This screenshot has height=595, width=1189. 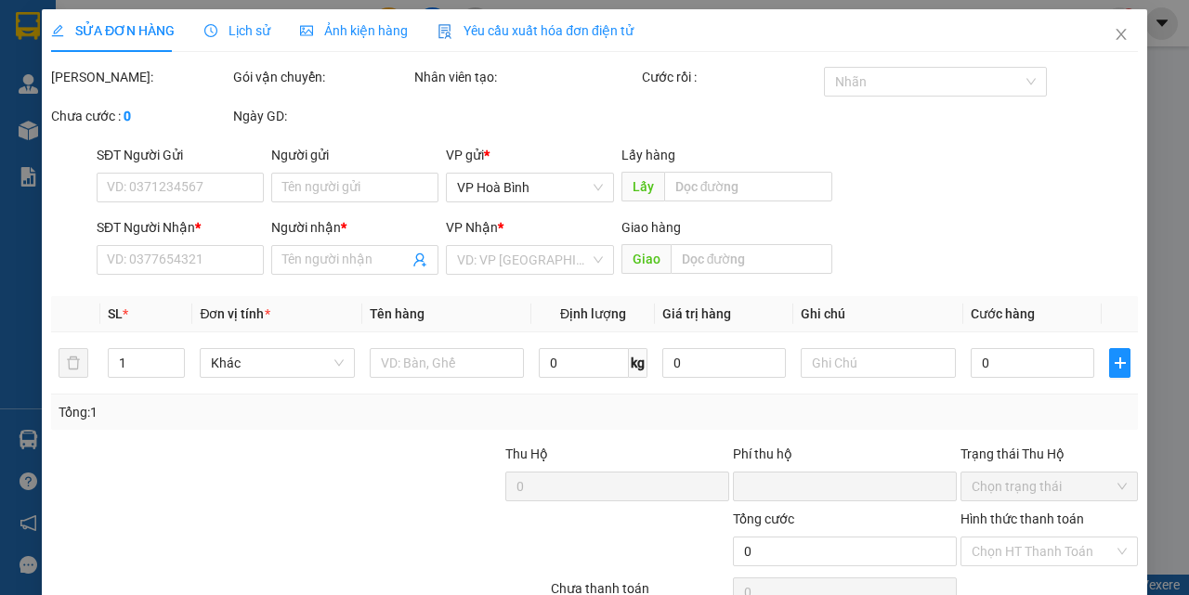 I want to click on img: icon, so click(x=445, y=32).